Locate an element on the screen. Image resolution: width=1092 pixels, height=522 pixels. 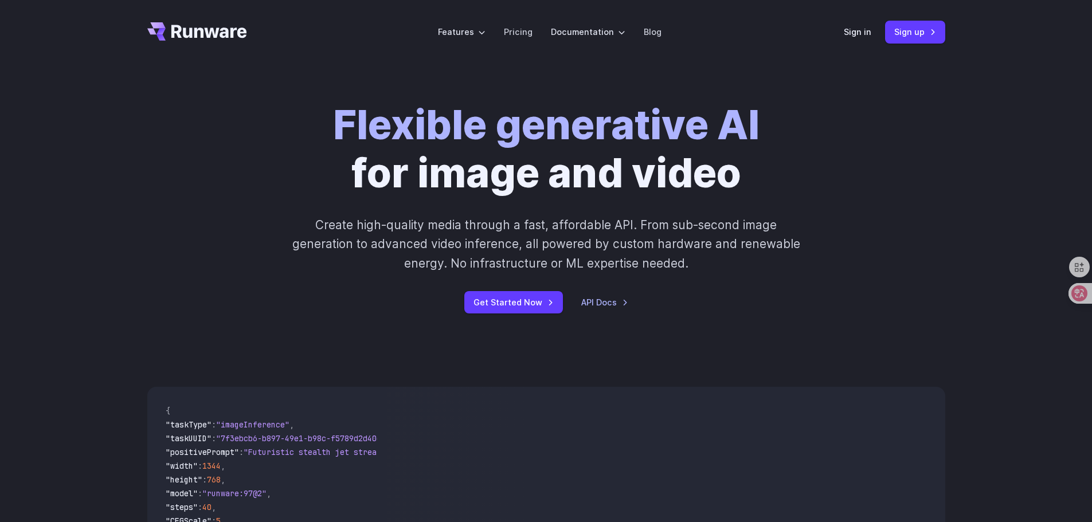
a: Go to / is located at coordinates (197, 32).